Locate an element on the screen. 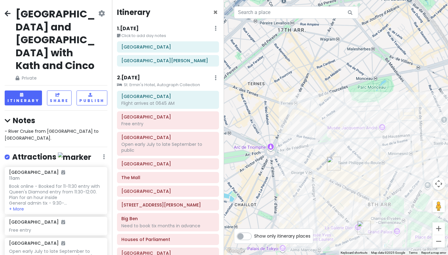  button: Publish is located at coordinates (92, 98).